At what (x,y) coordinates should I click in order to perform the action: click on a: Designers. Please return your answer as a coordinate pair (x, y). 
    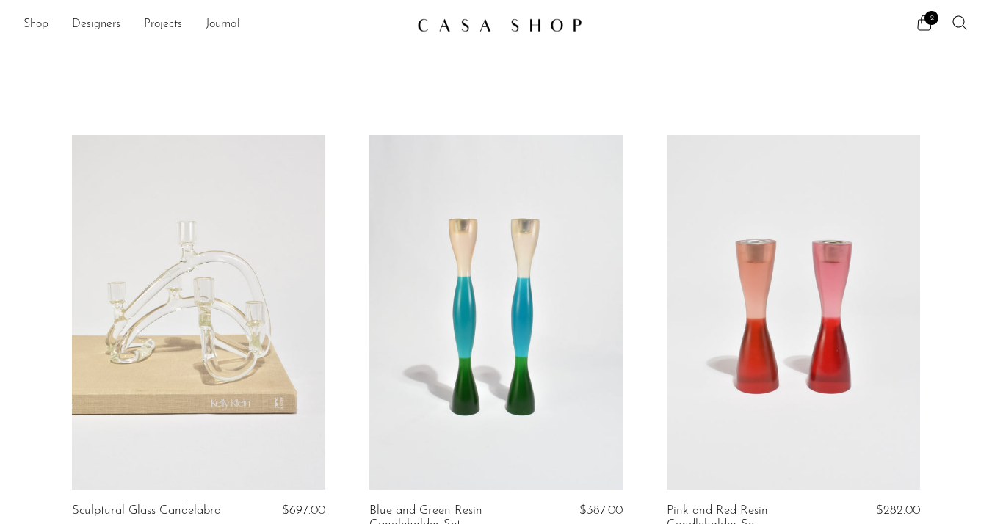
    Looking at the image, I should click on (96, 25).